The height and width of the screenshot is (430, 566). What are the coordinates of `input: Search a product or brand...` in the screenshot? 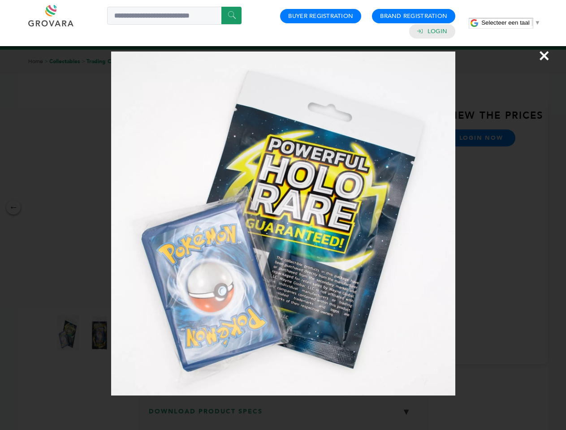 It's located at (174, 16).